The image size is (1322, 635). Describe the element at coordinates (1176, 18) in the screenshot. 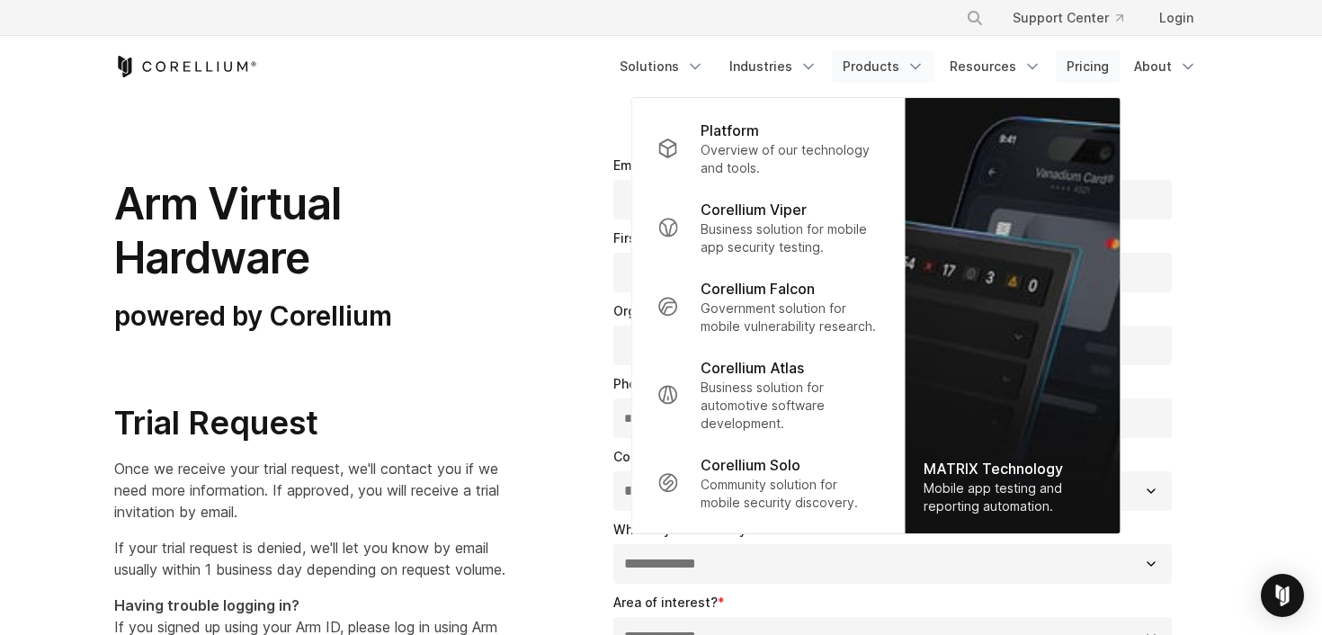

I see `a: Login` at that location.